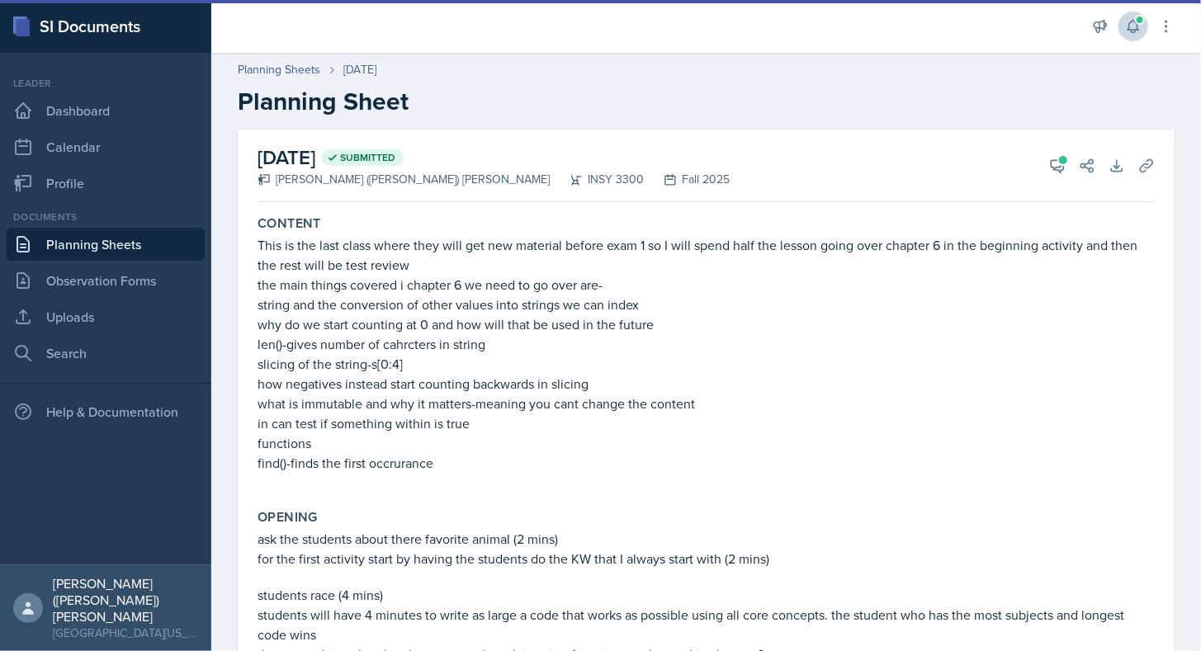  Describe the element at coordinates (106, 147) in the screenshot. I see `a: Calendar` at that location.